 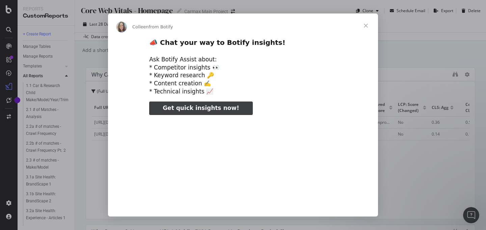 I want to click on span: from Botify, so click(x=161, y=27).